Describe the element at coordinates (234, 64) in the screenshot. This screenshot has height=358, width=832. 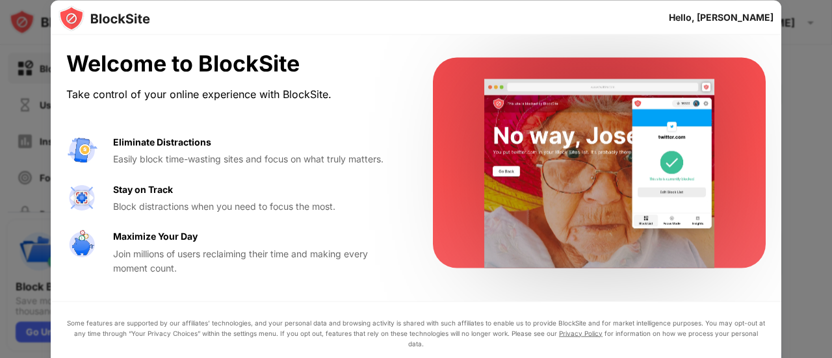
I see `div: Welcome to BlockSite` at that location.